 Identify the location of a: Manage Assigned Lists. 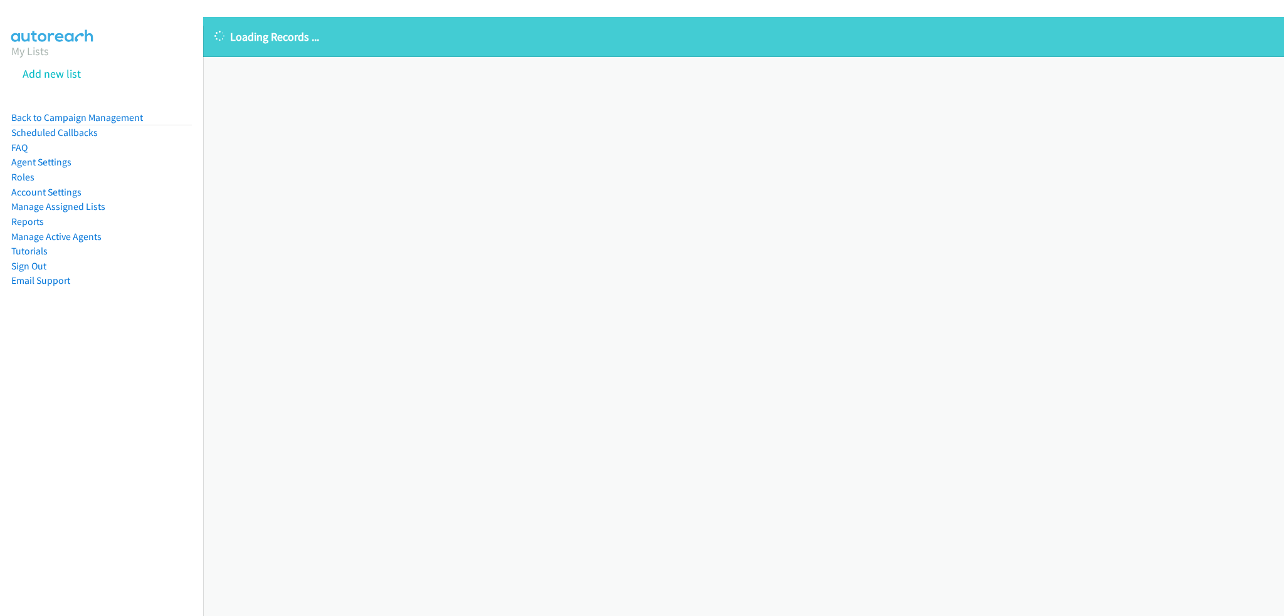
(58, 206).